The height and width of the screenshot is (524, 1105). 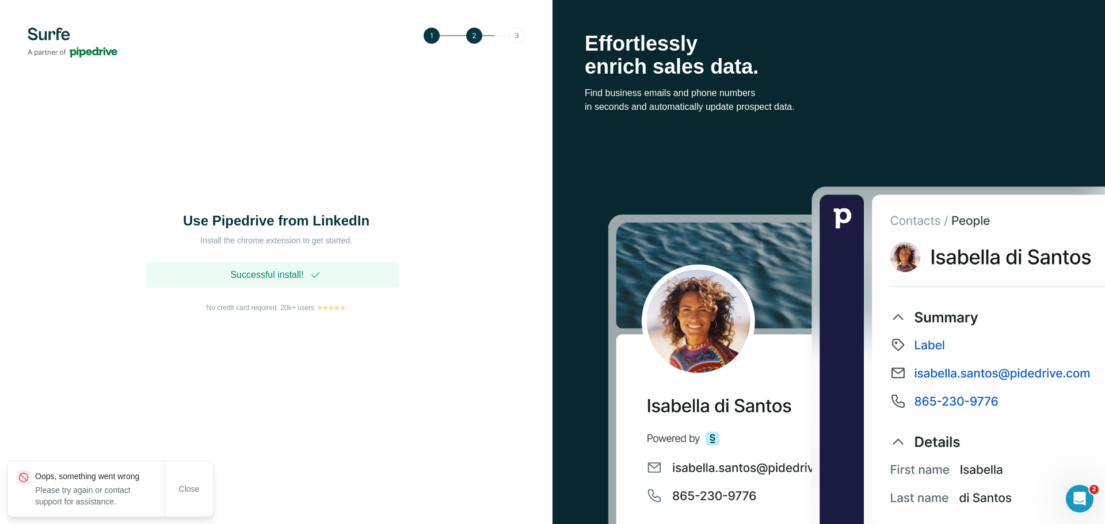 What do you see at coordinates (828, 107) in the screenshot?
I see `p: in seconds and automatically update prospect data.` at bounding box center [828, 107].